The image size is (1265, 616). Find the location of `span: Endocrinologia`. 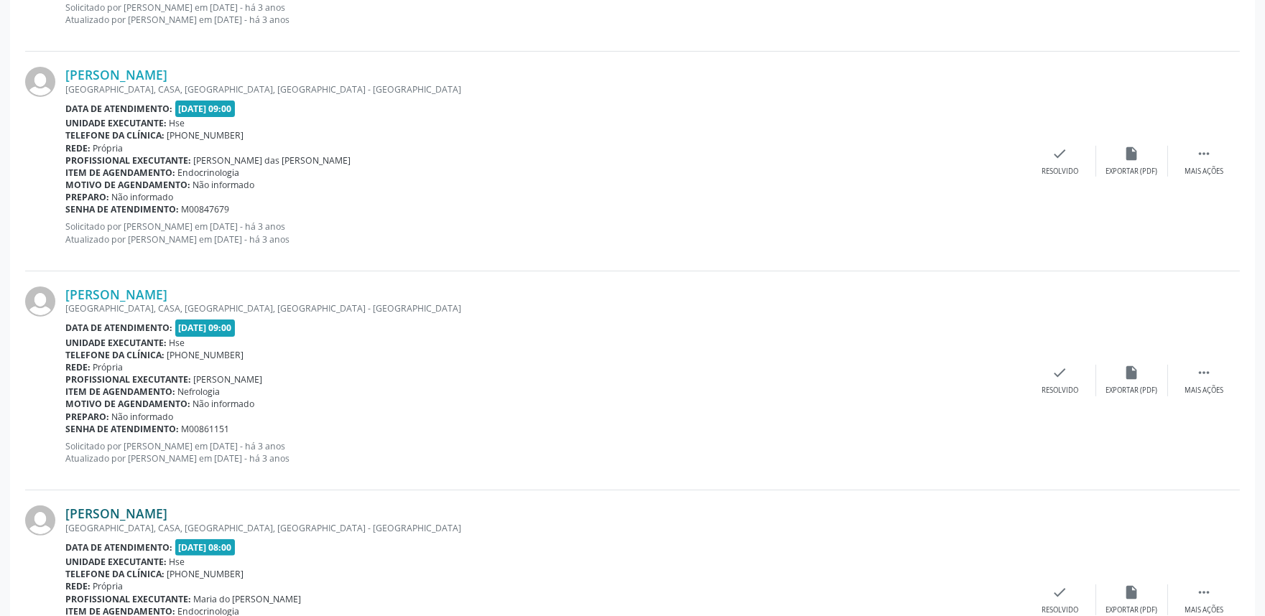

span: Endocrinologia is located at coordinates (209, 172).